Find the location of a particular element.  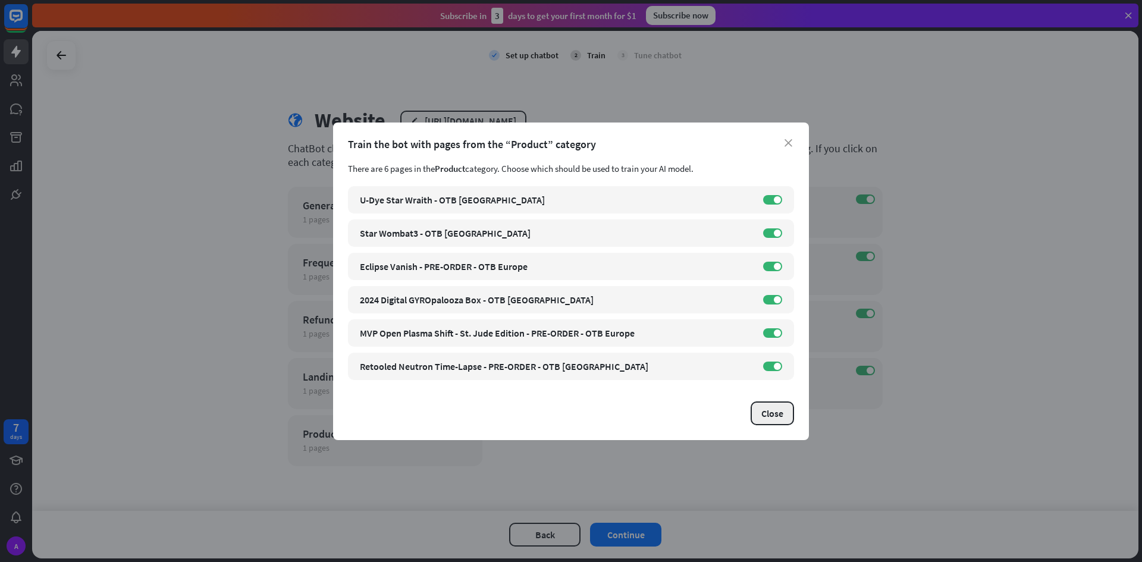

div: 3 is located at coordinates (623, 55).